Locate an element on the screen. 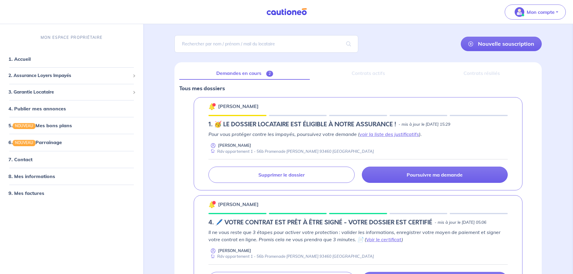 The width and height of the screenshot is (573, 274). p: Il ne vous reste que 3 étapes pour activer votre protection : valider les informations, enregistr... is located at coordinates (358, 236).